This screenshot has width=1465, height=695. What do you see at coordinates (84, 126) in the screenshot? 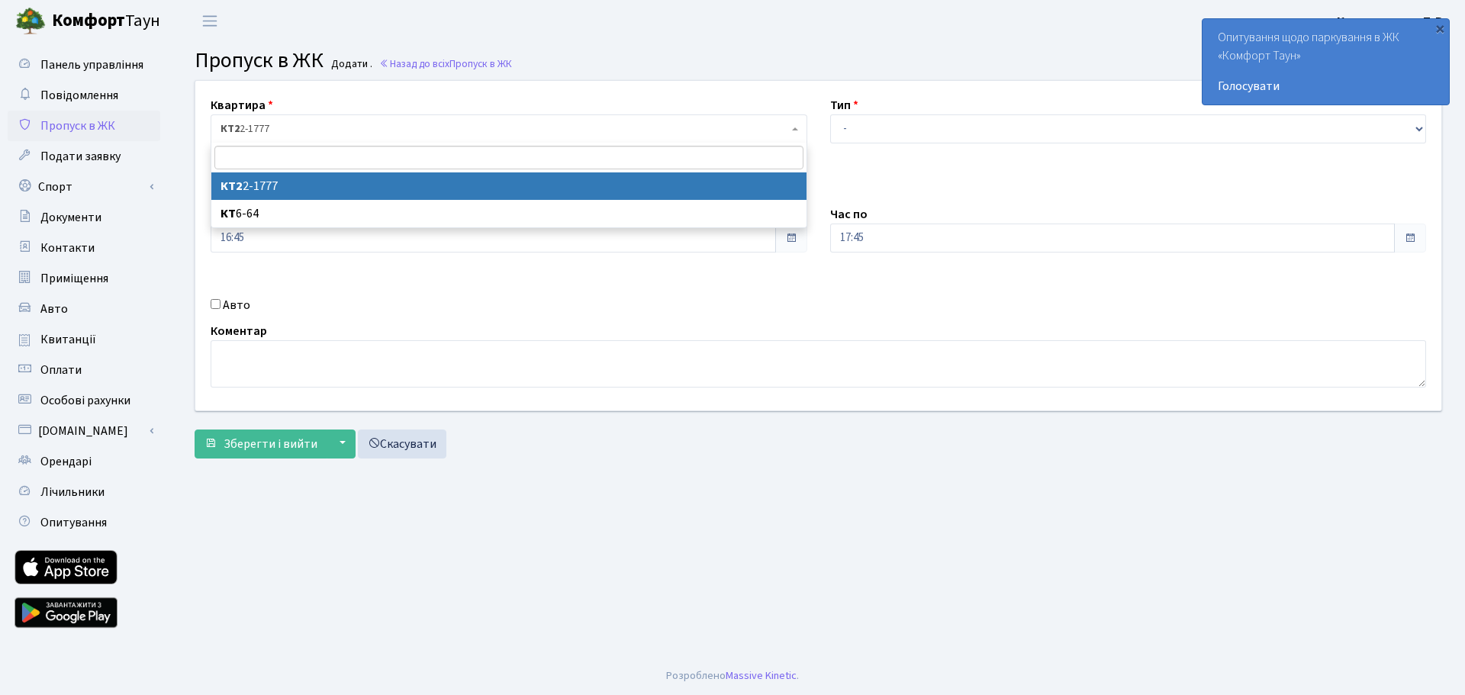
I see `a: Пропуск в ЖК` at bounding box center [84, 126].